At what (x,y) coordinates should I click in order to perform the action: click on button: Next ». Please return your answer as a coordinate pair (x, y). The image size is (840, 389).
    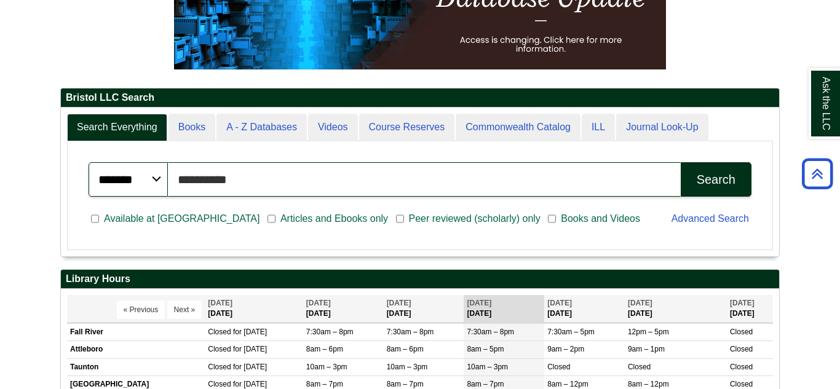
    Looking at the image, I should click on (184, 310).